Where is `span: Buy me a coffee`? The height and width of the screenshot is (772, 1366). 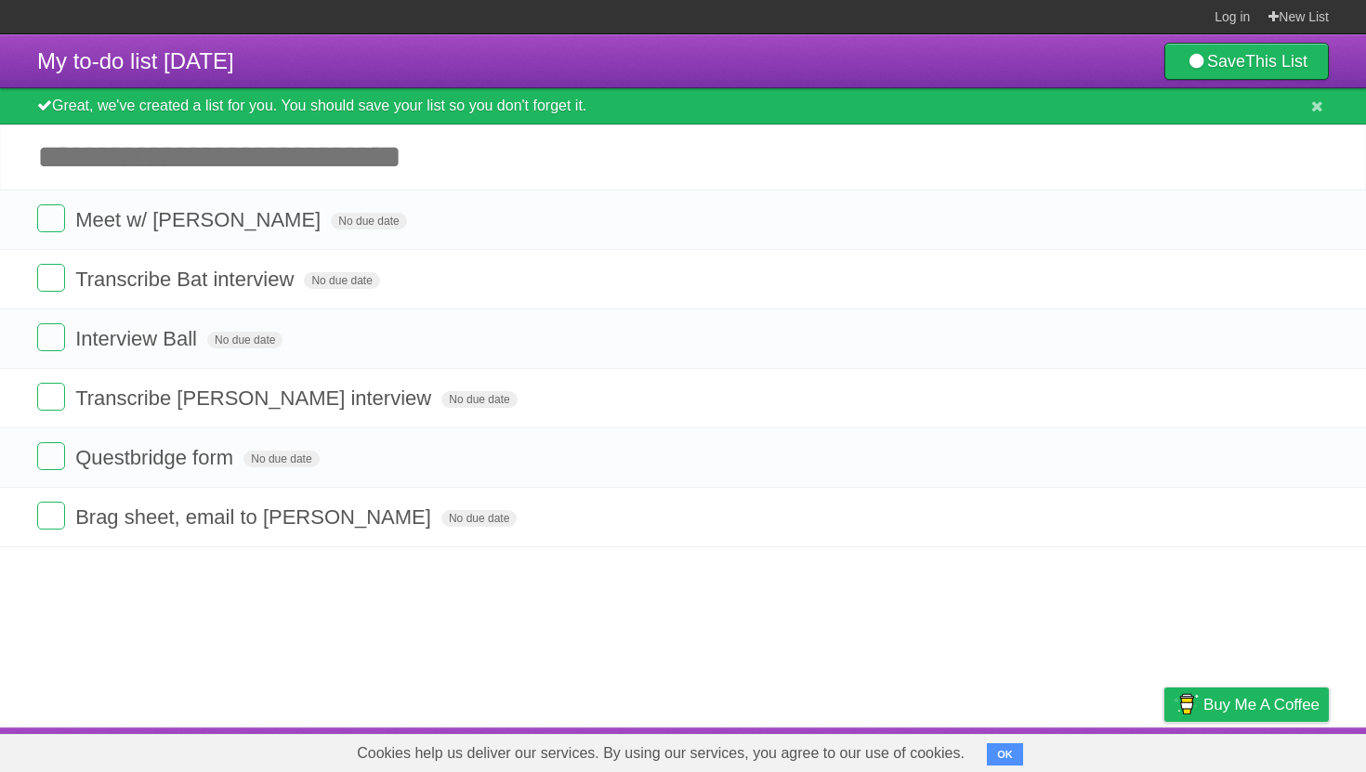 span: Buy me a coffee is located at coordinates (1261, 704).